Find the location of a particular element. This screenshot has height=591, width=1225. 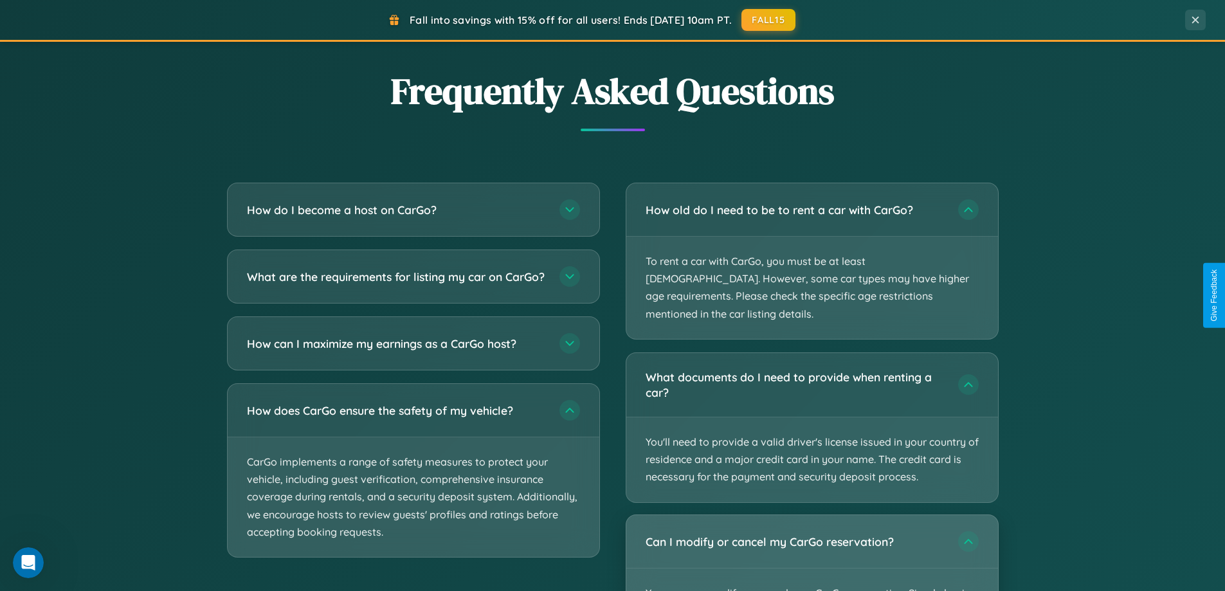

h3: How does CarGo ensure the safety of my vehicle? is located at coordinates (397, 410).